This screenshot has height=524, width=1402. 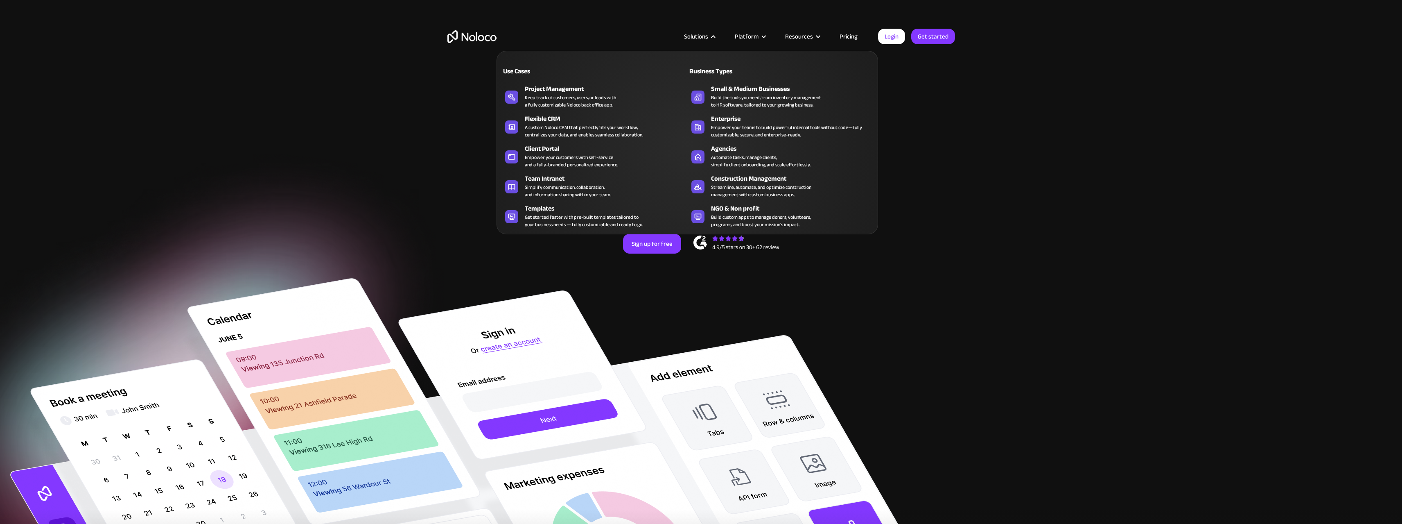 What do you see at coordinates (761, 221) in the screenshot?
I see `div: Build custom apps to manage donors, volunteers, programs, and boost your mission’s impact.` at bounding box center [761, 221].